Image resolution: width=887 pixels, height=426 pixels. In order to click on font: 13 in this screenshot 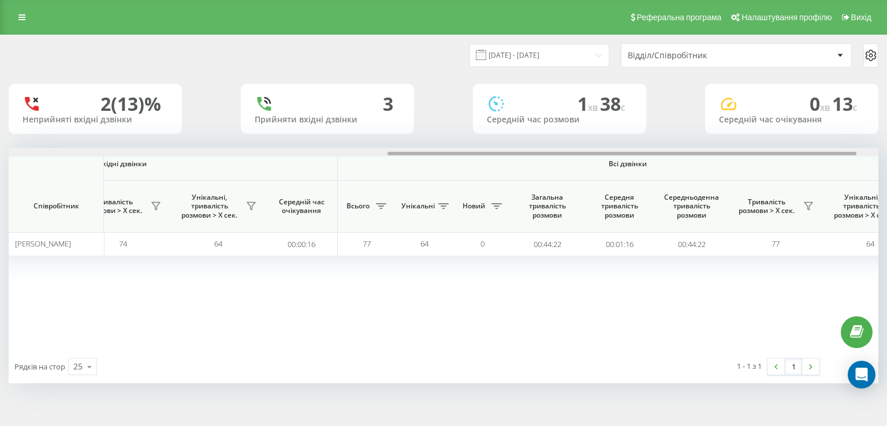, I will do `click(843, 103)`.